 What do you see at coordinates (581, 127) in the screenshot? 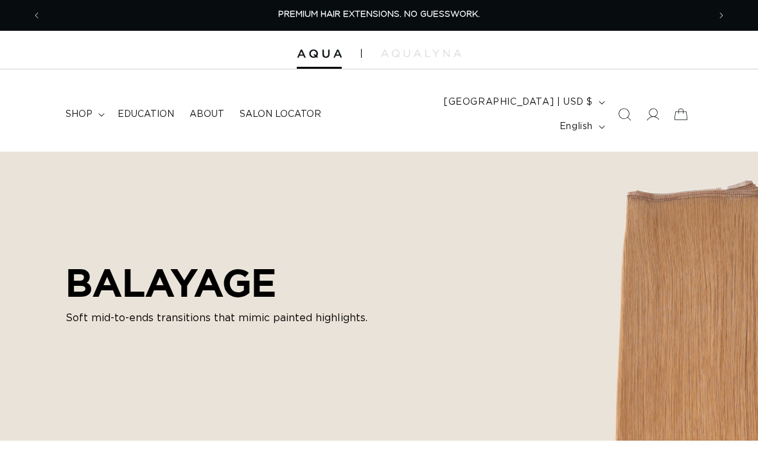
I see `button: English` at bounding box center [581, 127].